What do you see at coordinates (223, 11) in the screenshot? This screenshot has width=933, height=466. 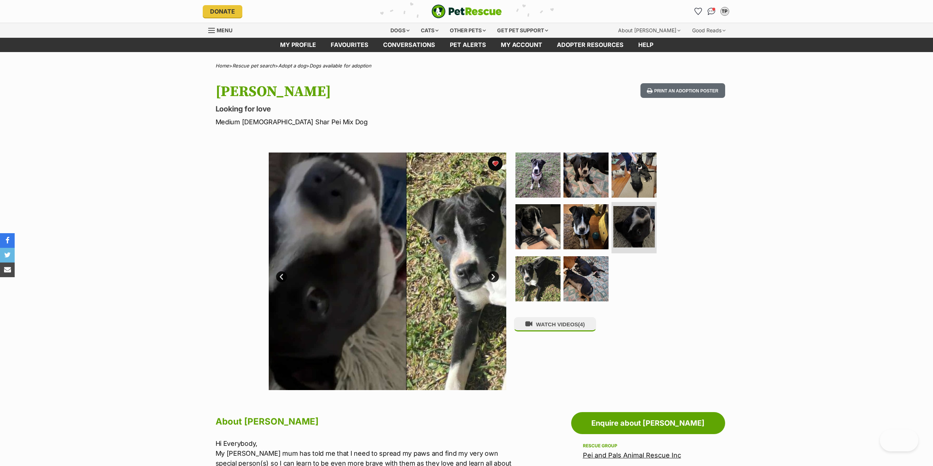 I see `a: Donate` at bounding box center [223, 11].